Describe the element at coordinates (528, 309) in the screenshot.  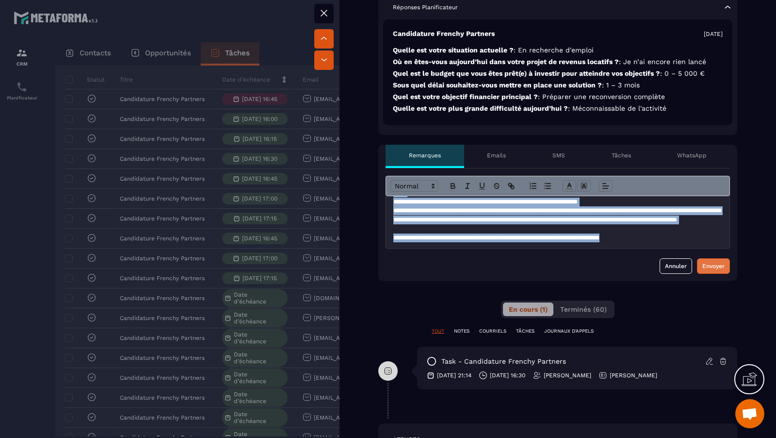
I see `span: En cours (1)` at that location.